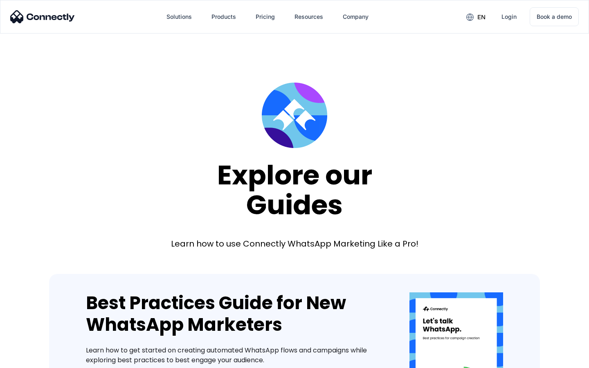  I want to click on div: Pricing, so click(265, 17).